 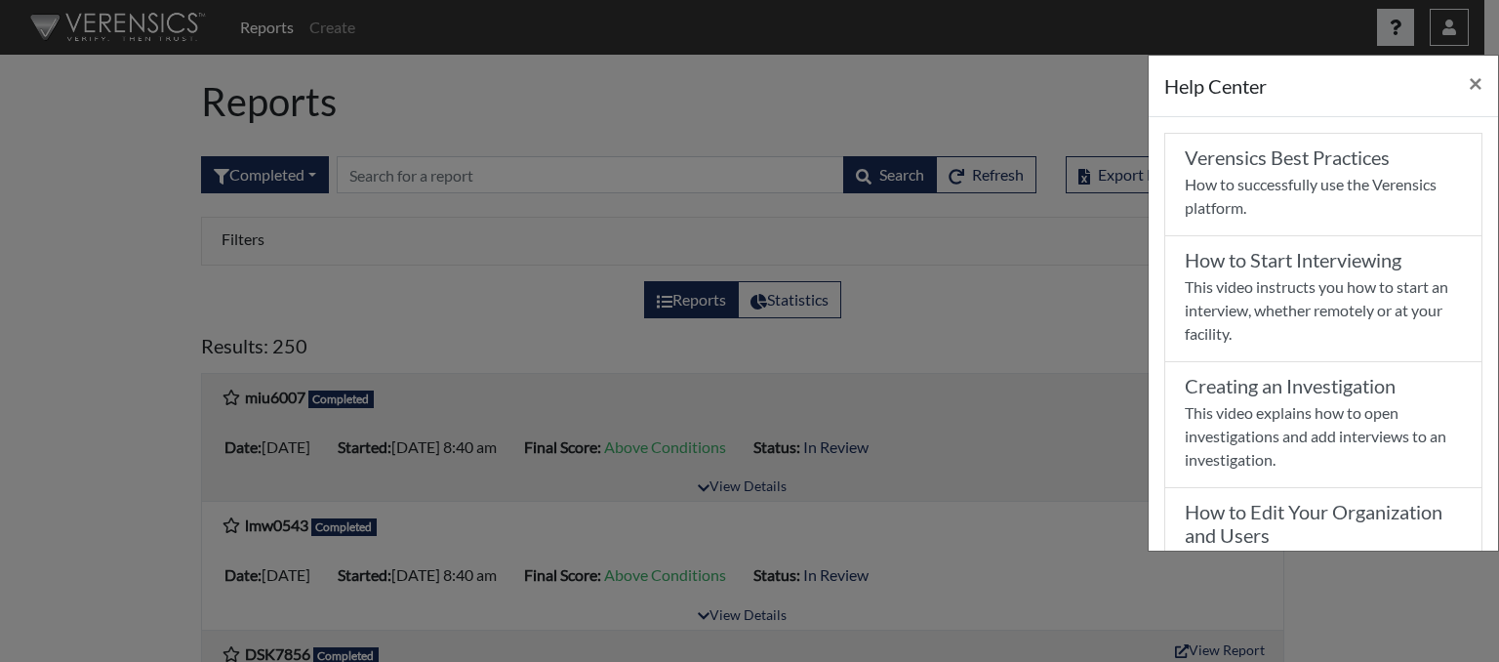 What do you see at coordinates (1287, 157) in the screenshot?
I see `h5: Verensics Best Practices` at bounding box center [1287, 157].